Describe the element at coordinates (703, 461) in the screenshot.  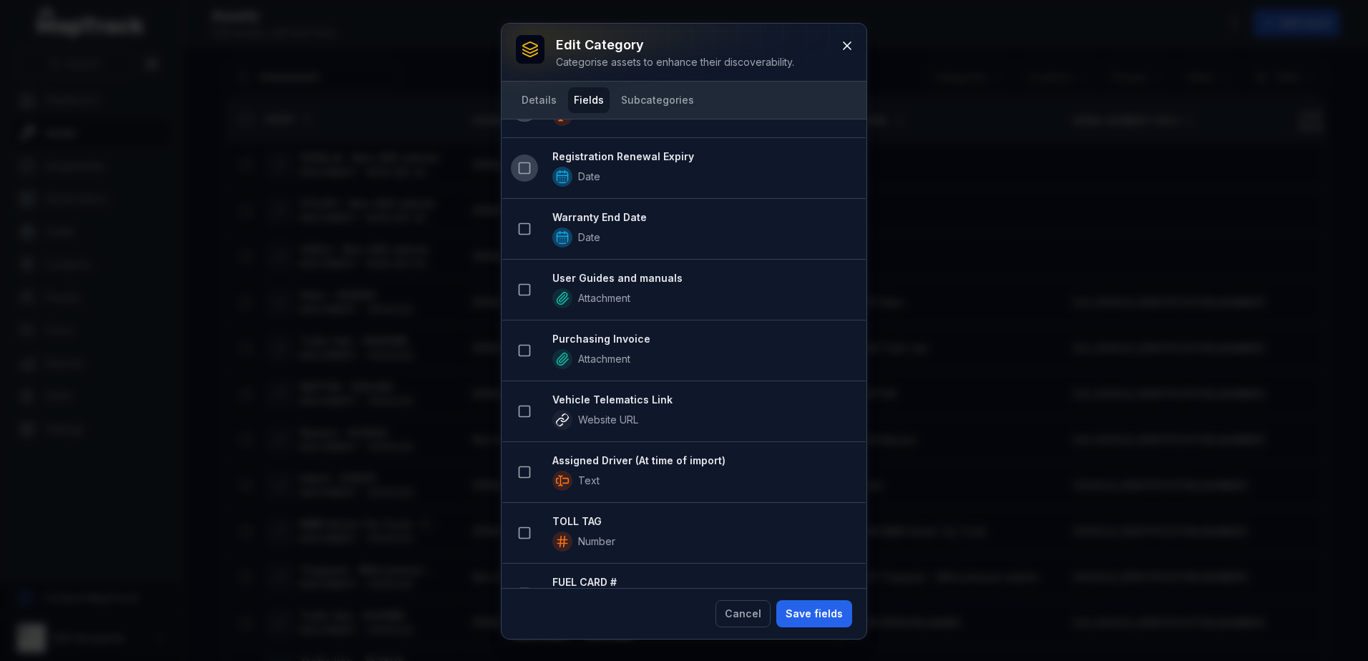
I see `strong: Assigned Driver (At time of import)` at that location.